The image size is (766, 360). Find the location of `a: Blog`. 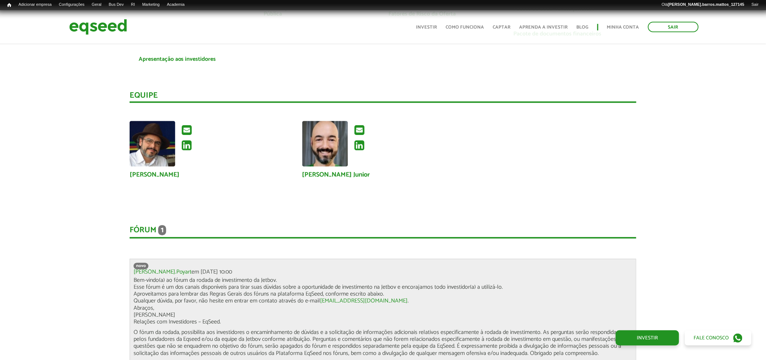

a: Blog is located at coordinates (582, 27).